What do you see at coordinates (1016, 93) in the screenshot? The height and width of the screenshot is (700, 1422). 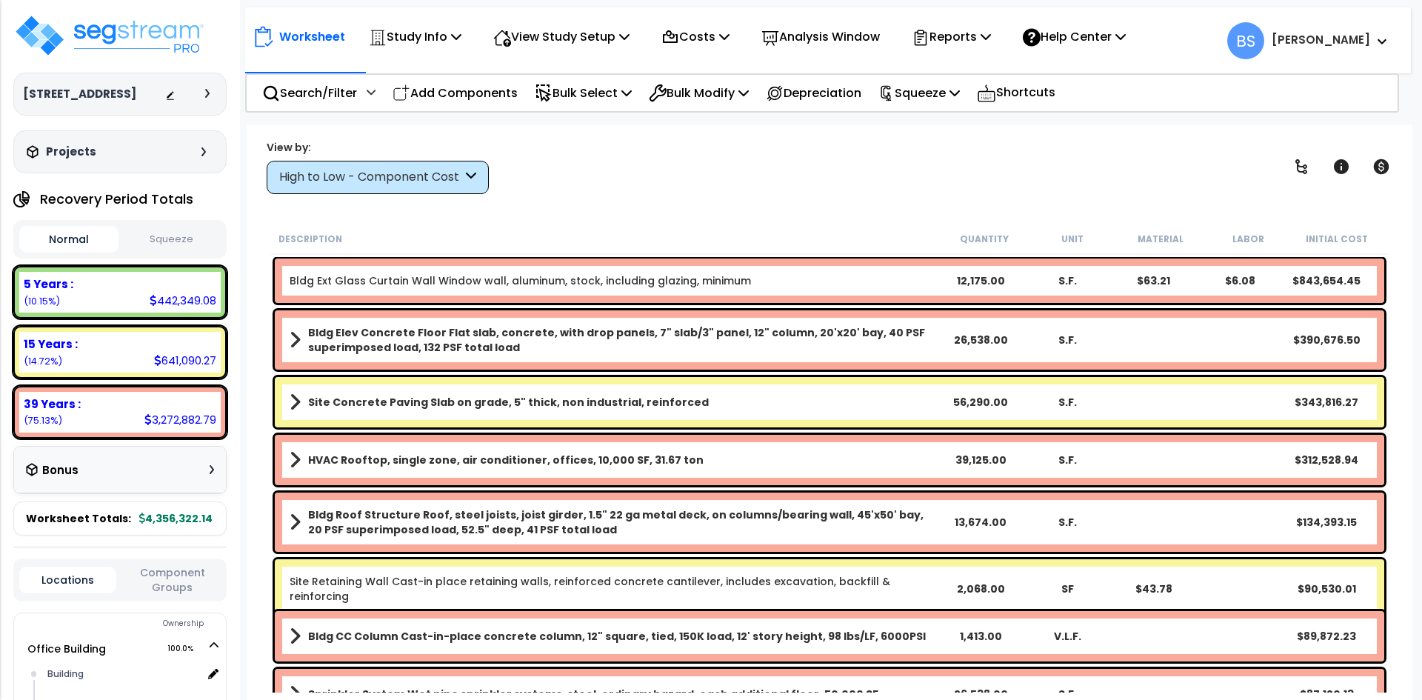 I see `div: Shortcuts` at bounding box center [1016, 93].